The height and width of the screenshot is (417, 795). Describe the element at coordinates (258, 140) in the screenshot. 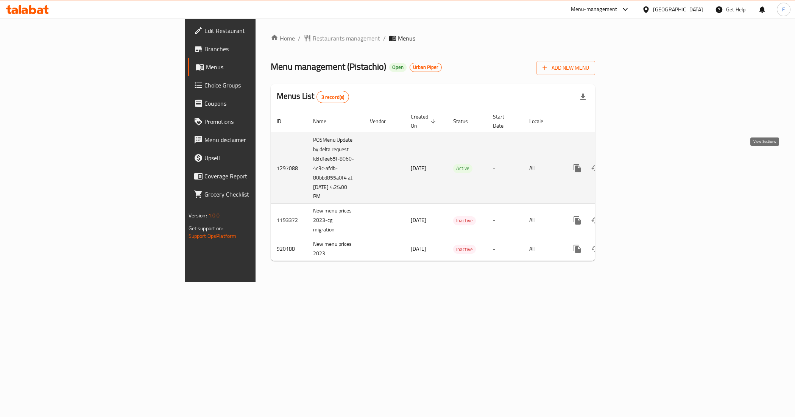

I see `span: Menu disclaimer` at that location.